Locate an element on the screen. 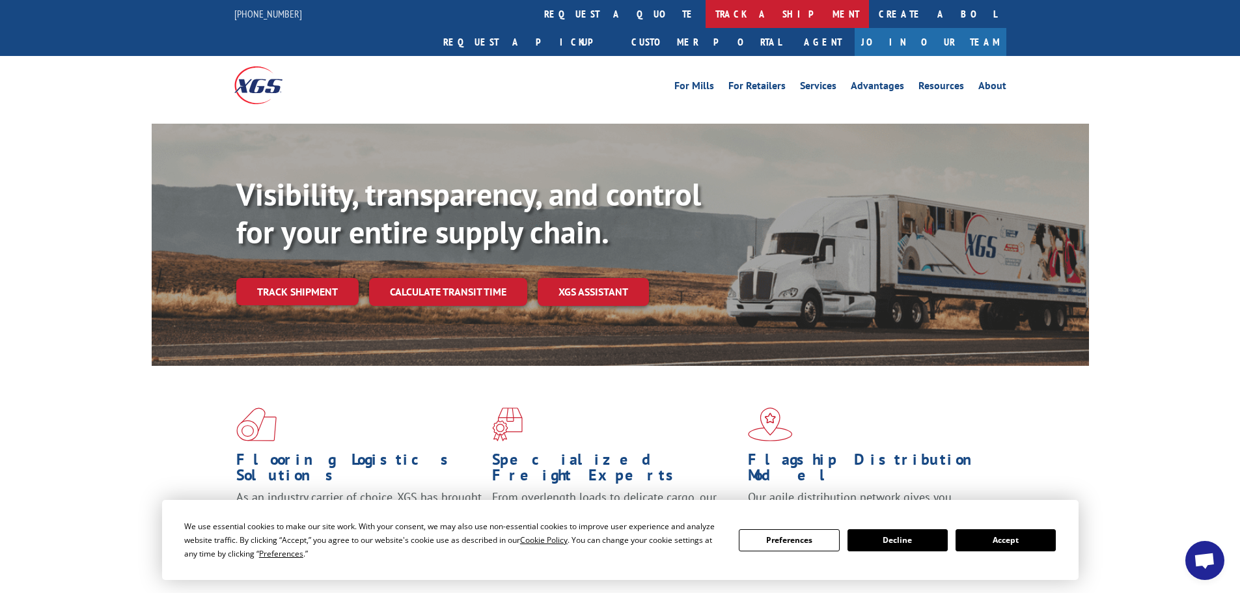 The height and width of the screenshot is (593, 1240). span: Preferences is located at coordinates (281, 553).